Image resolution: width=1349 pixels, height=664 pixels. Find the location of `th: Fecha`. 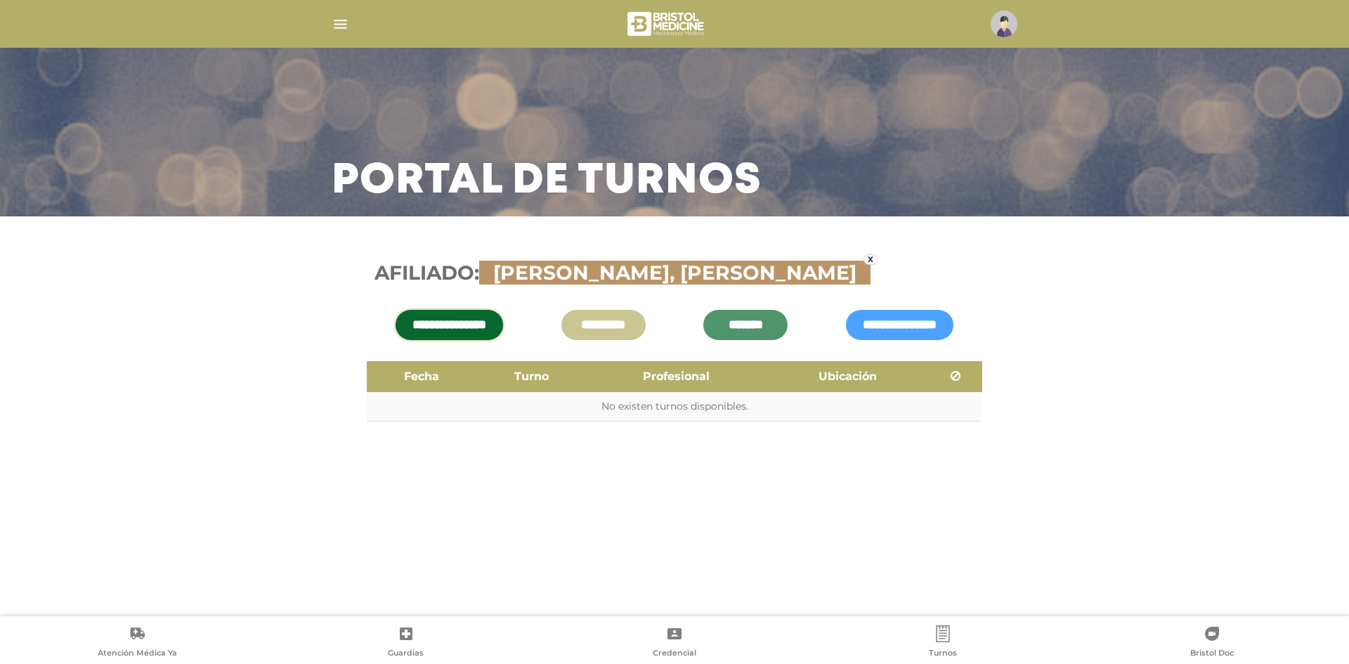

th: Fecha is located at coordinates (422, 377).